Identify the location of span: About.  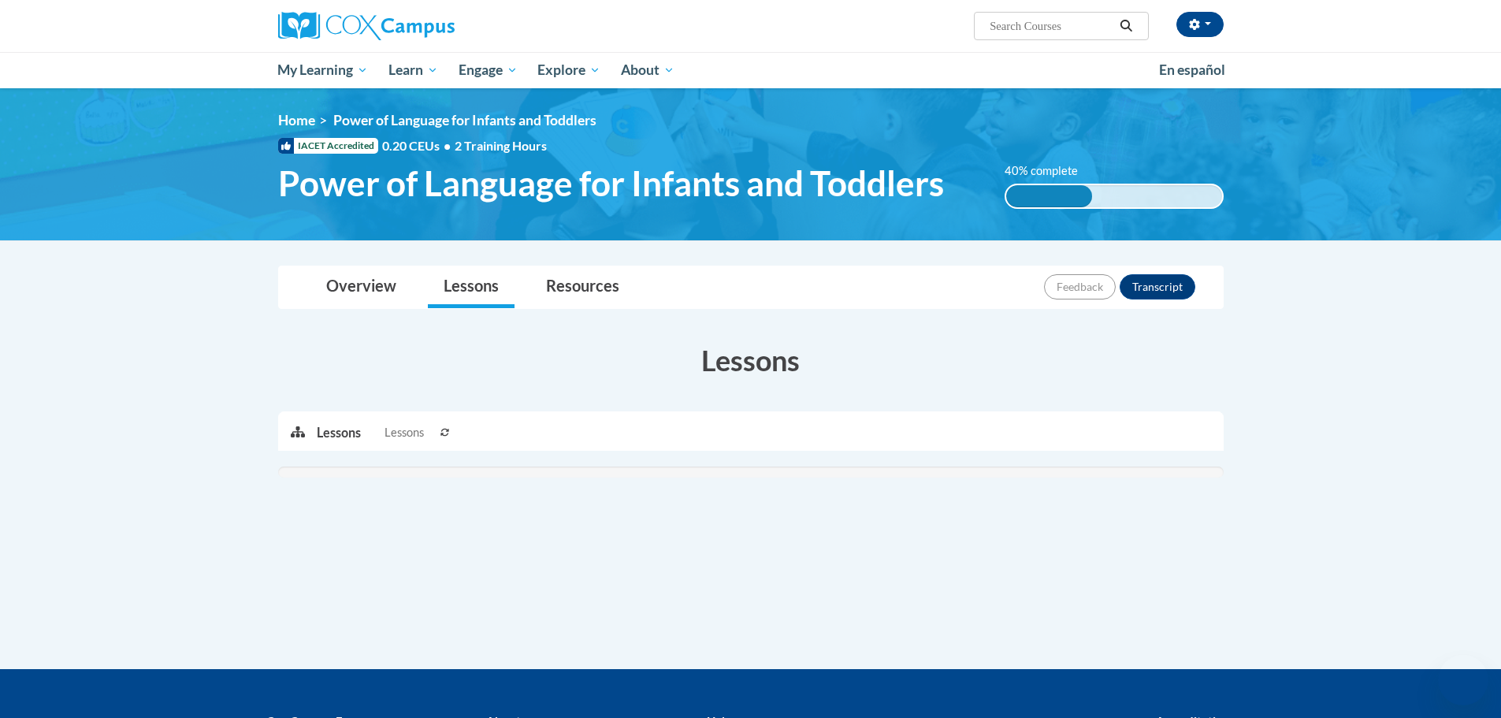
(648, 70).